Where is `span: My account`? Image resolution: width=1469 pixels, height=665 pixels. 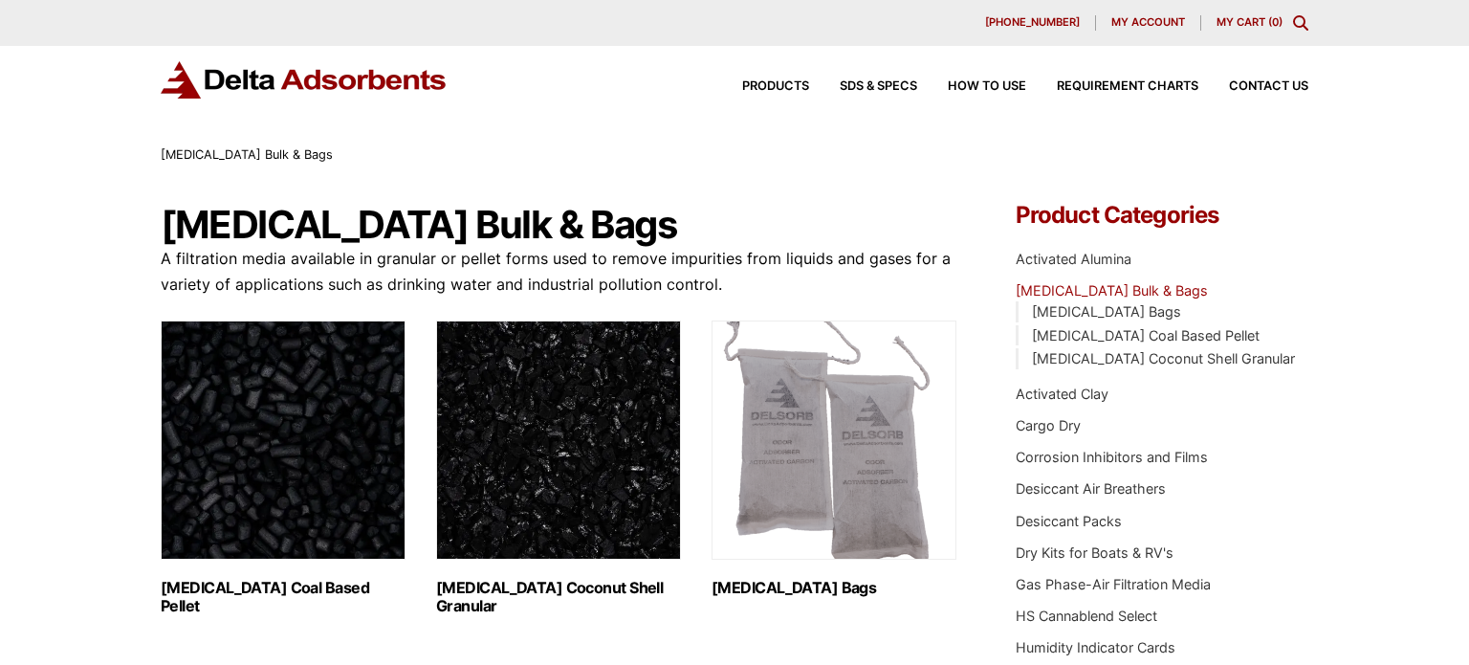
span: My account is located at coordinates (1148, 22).